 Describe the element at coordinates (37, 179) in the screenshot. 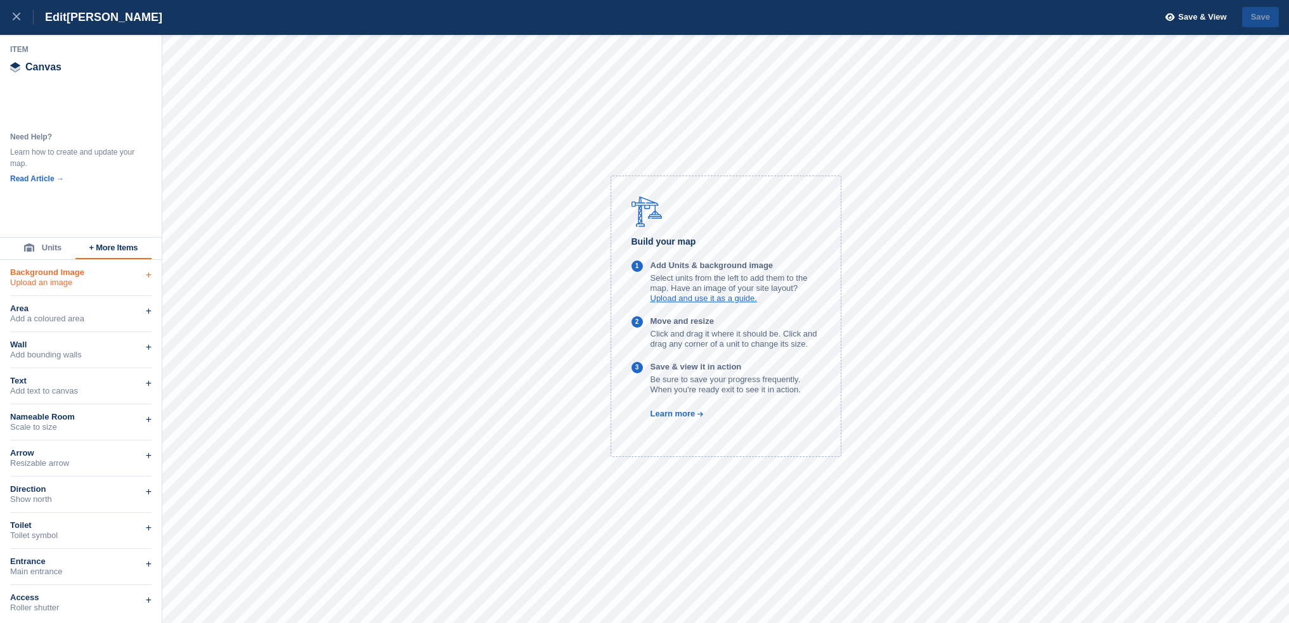

I see `a: Read Article →` at that location.